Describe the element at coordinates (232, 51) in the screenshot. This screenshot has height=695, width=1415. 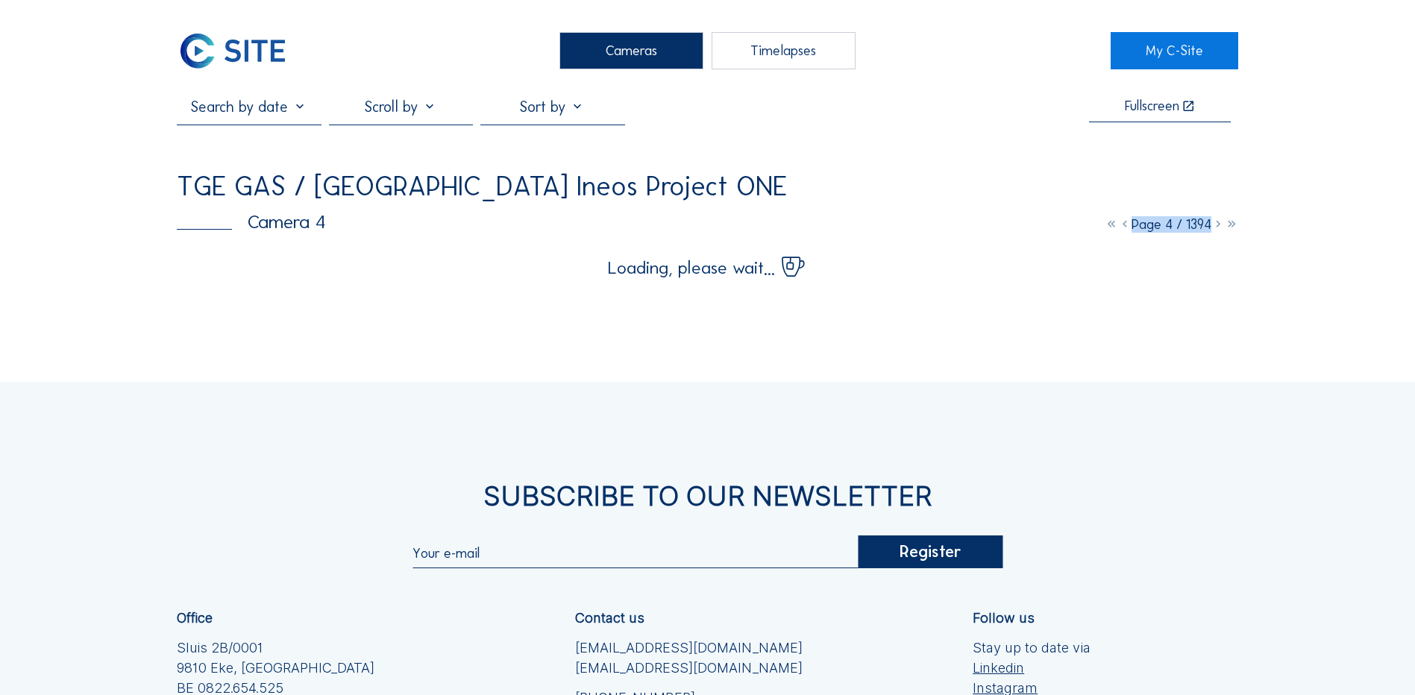
I see `img: C-SITE Logo` at that location.